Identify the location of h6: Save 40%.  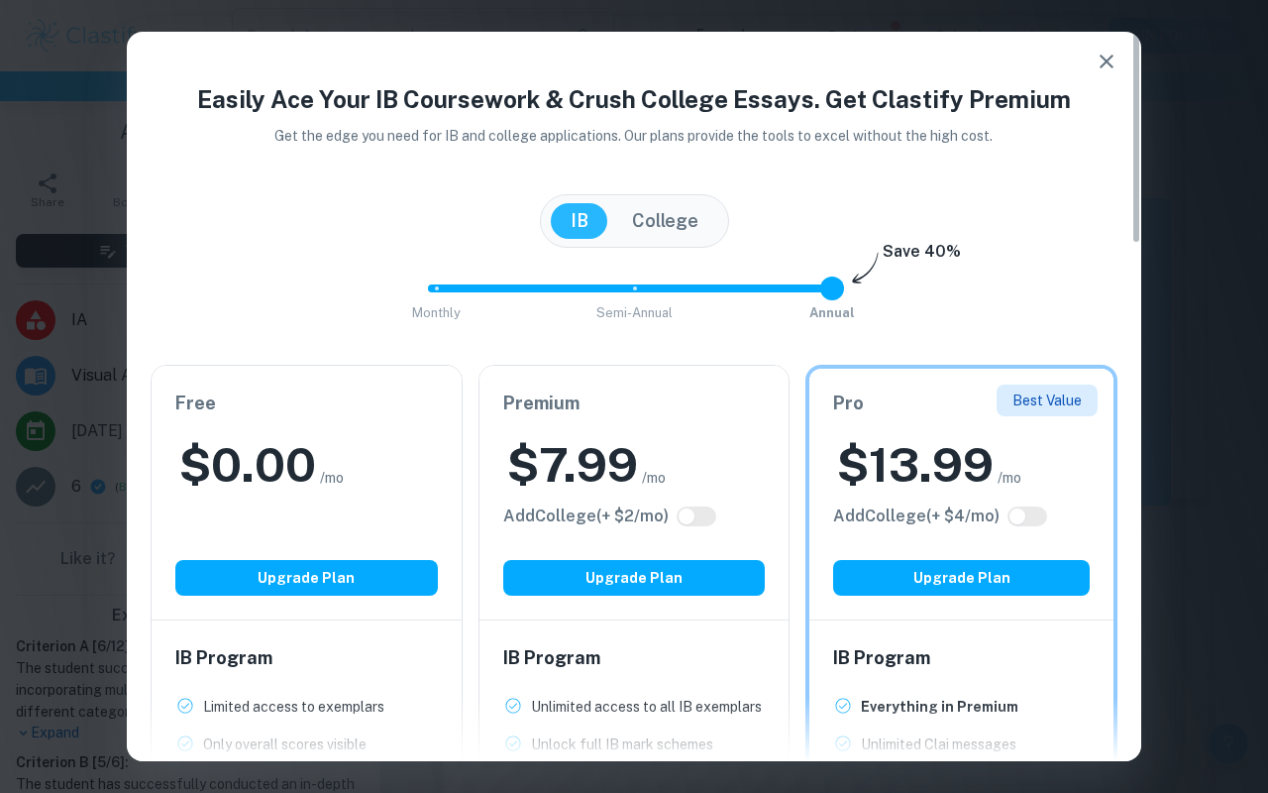
(922, 257).